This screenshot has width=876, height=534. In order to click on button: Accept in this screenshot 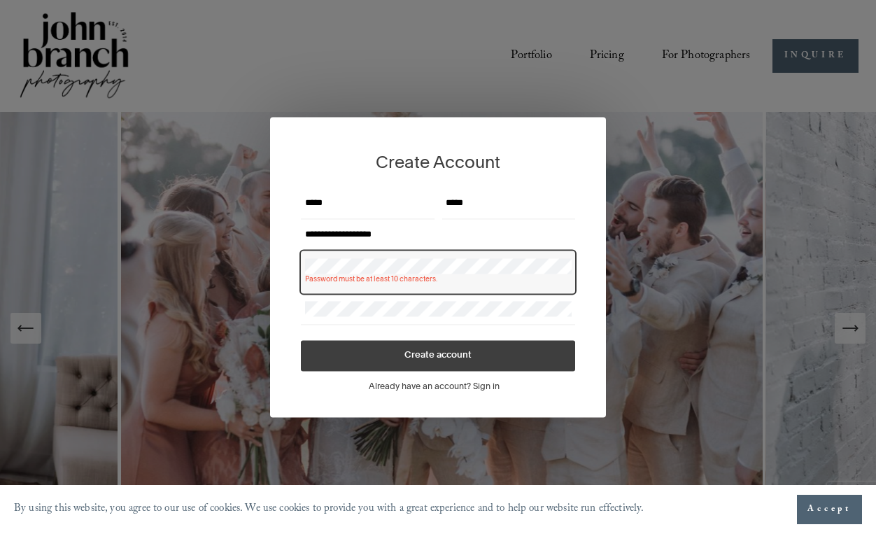, I will do `click(829, 509)`.